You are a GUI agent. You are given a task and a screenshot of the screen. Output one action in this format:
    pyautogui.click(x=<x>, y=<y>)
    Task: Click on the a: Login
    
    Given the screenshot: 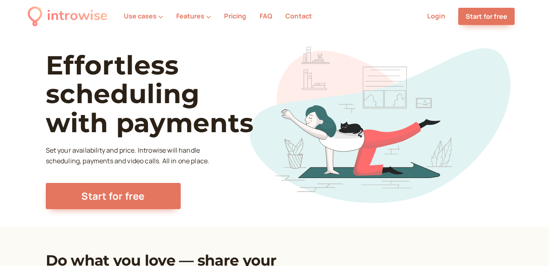 What is the action you would take?
    pyautogui.click(x=436, y=16)
    